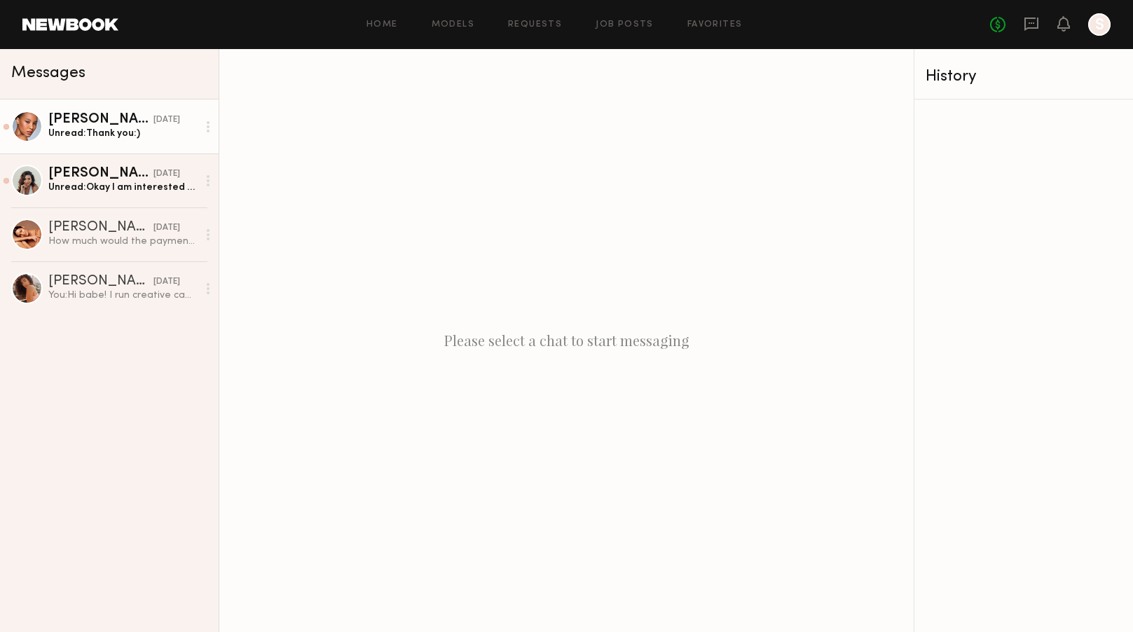 Image resolution: width=1133 pixels, height=632 pixels. Describe the element at coordinates (535, 25) in the screenshot. I see `a: Requests` at that location.